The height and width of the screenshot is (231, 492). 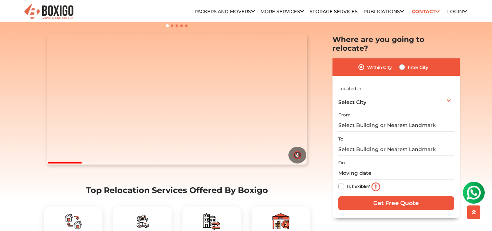 What do you see at coordinates (341, 138) in the screenshot?
I see `label: To` at bounding box center [341, 138].